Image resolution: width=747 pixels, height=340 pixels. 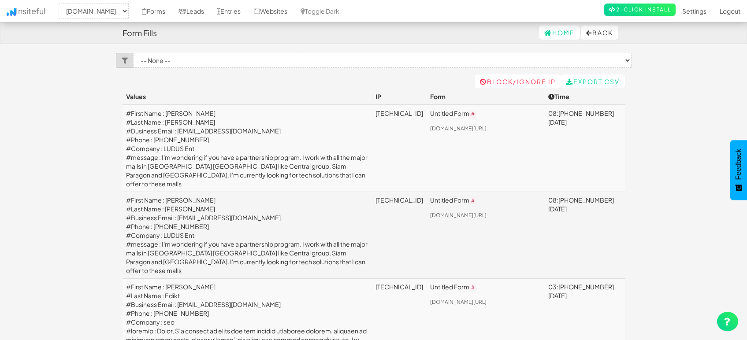 What do you see at coordinates (559, 33) in the screenshot?
I see `a: Home` at bounding box center [559, 33].